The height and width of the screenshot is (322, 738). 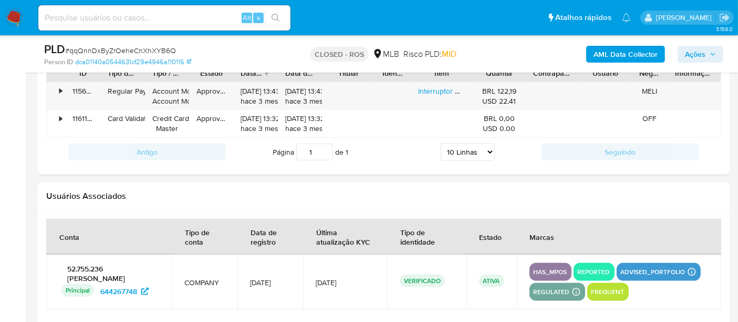 What do you see at coordinates (626, 54) in the screenshot?
I see `b: AML Data Collector` at bounding box center [626, 54].